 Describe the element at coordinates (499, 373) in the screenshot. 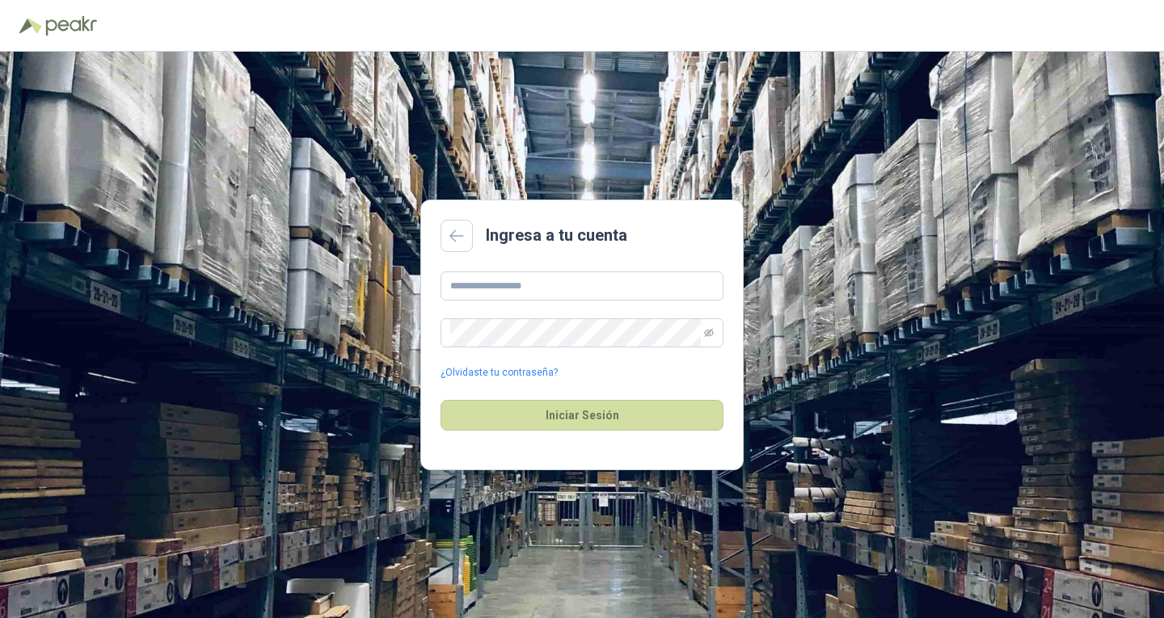

I see `a: ¿Olvidaste tu contraseña?` at that location.